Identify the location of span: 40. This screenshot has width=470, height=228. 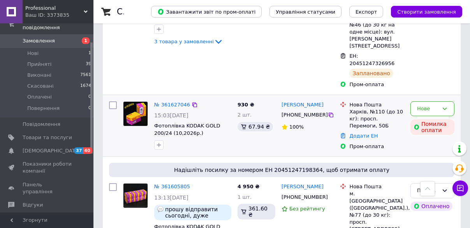
(87, 150).